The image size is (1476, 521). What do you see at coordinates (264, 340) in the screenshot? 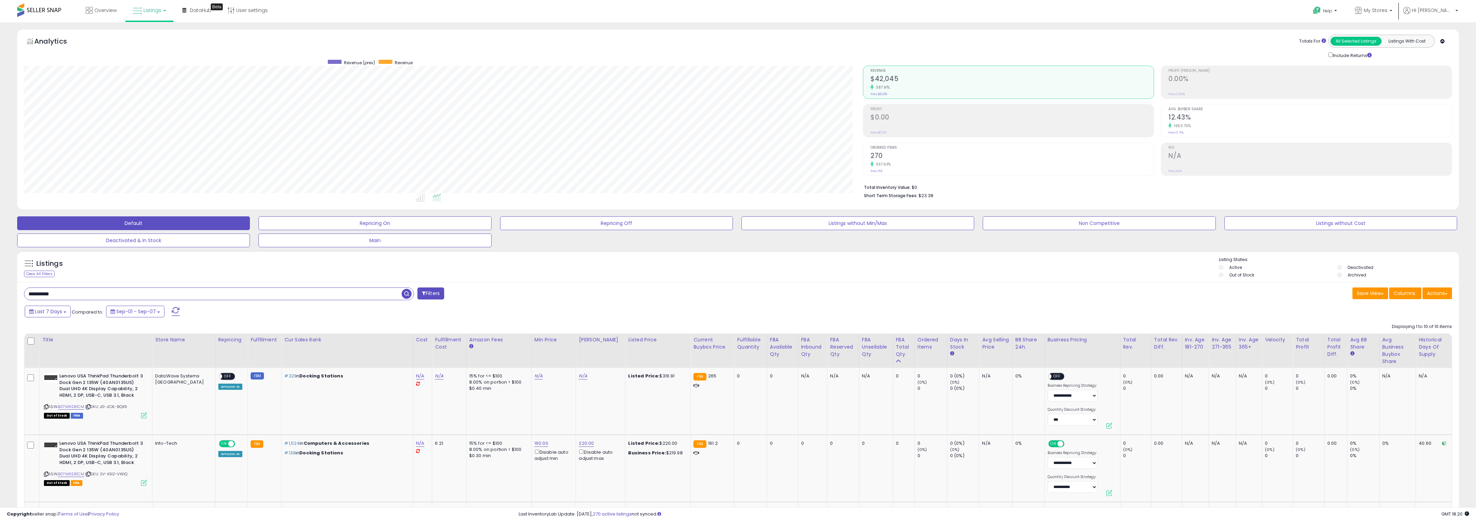
I see `div: Fulfillment` at bounding box center [264, 340].